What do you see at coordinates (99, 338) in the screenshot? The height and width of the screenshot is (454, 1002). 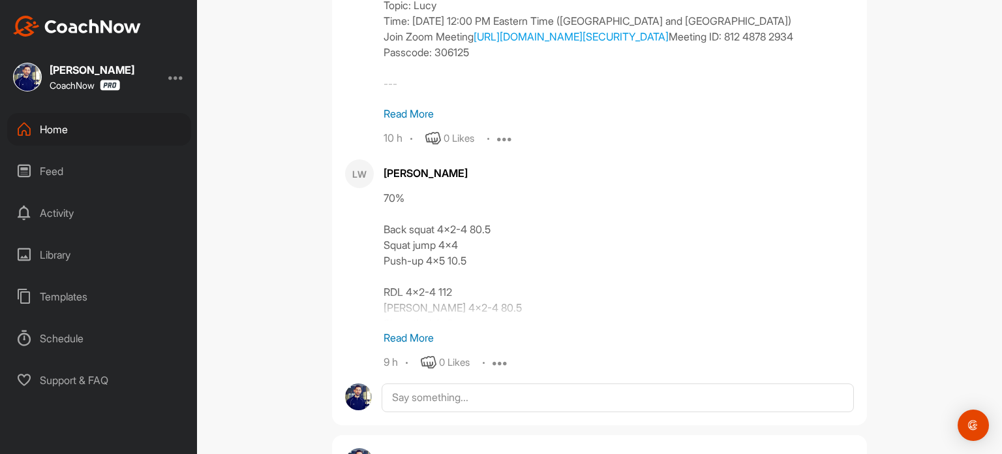 I see `div: Schedule` at bounding box center [99, 338].